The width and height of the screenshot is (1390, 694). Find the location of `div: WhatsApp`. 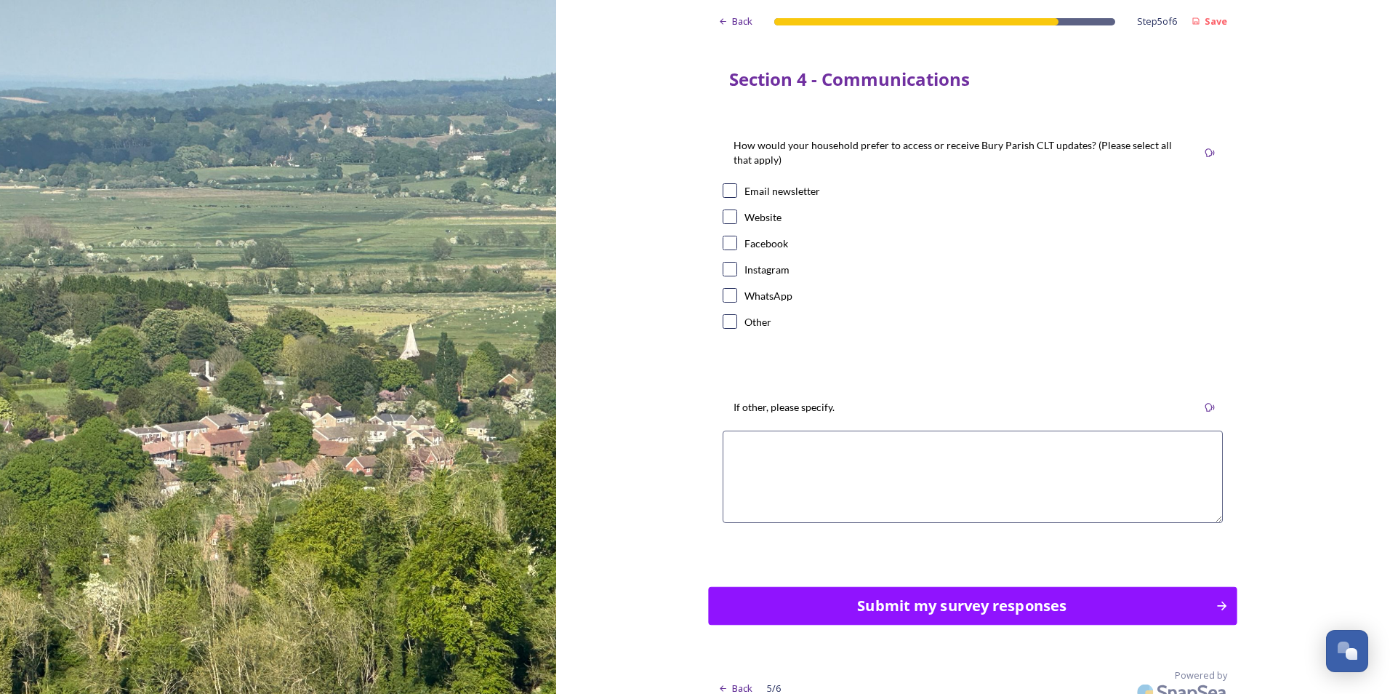

div: WhatsApp is located at coordinates (769, 295).